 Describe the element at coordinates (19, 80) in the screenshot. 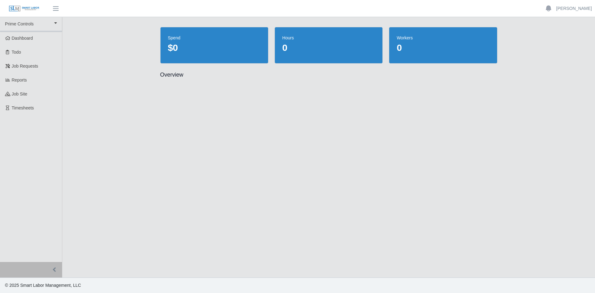

I see `span: Reports` at that location.